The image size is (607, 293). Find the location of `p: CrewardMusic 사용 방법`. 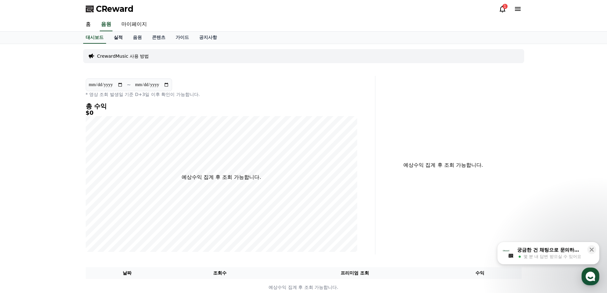

p: CrewardMusic 사용 방법 is located at coordinates (123, 56).